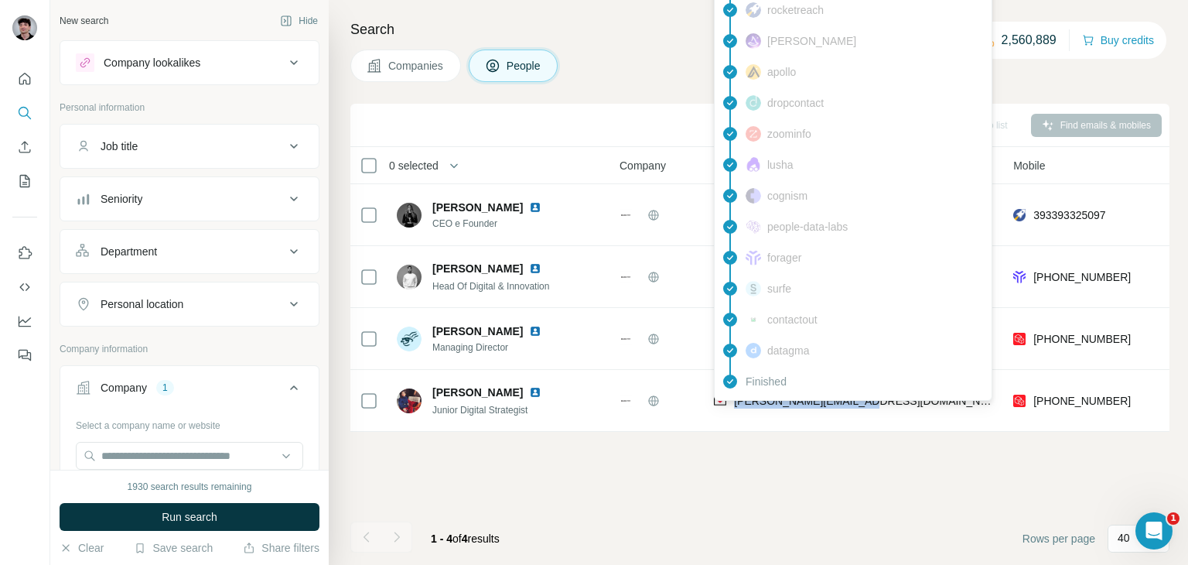  What do you see at coordinates (142, 304) in the screenshot?
I see `div: Personal location` at bounding box center [142, 304].